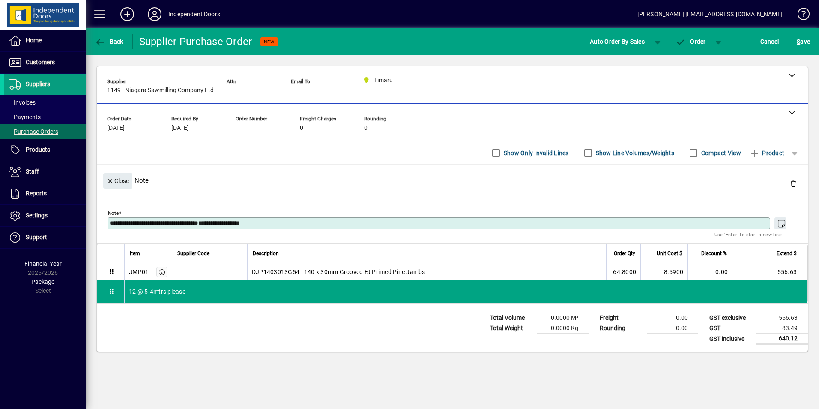 The height and width of the screenshot is (409, 819). I want to click on span: Order Qty, so click(625, 253).